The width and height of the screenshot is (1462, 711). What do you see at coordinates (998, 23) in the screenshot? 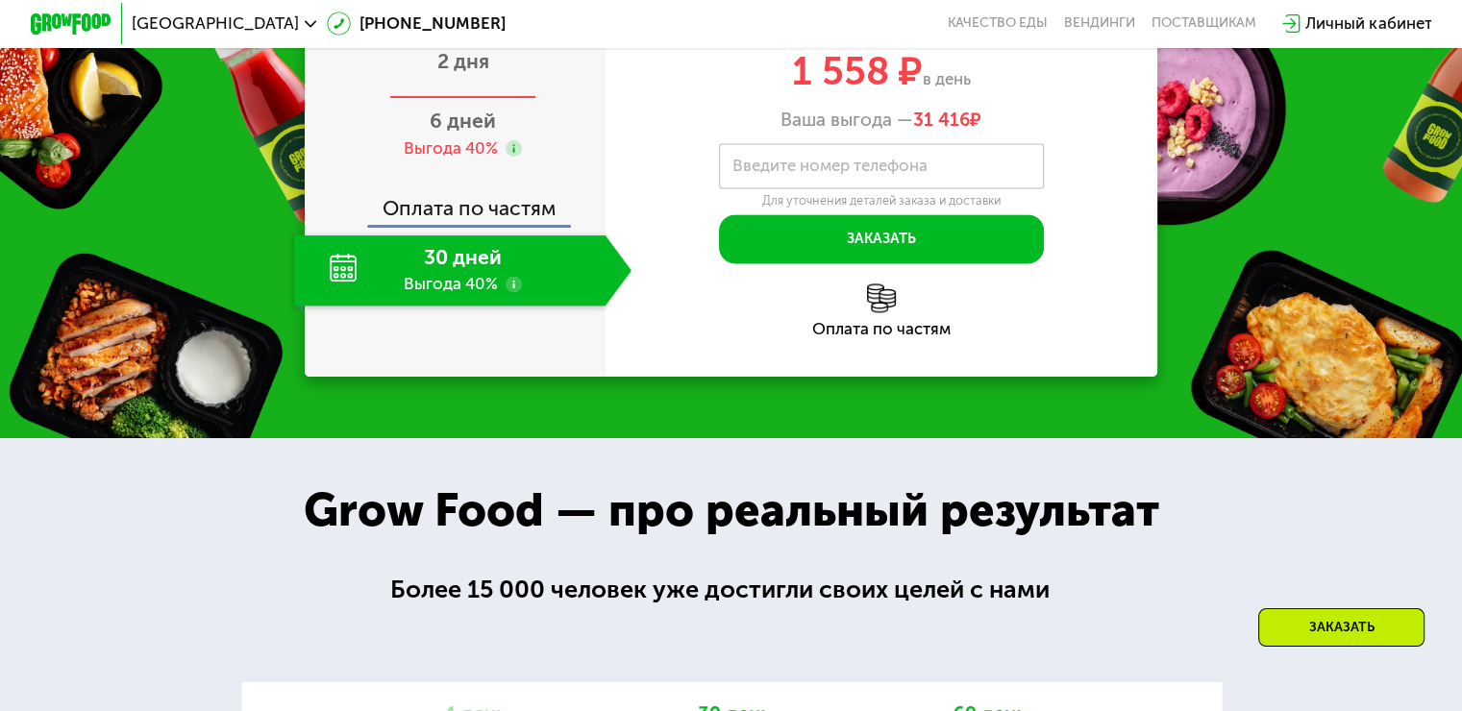
I see `a: Качество еды` at bounding box center [998, 23].